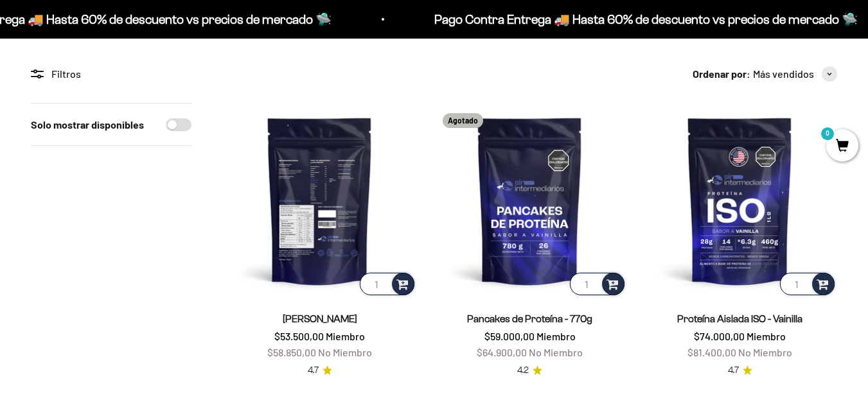 The width and height of the screenshot is (868, 411). What do you see at coordinates (795, 74) in the screenshot?
I see `button: Más vendidos` at bounding box center [795, 74].